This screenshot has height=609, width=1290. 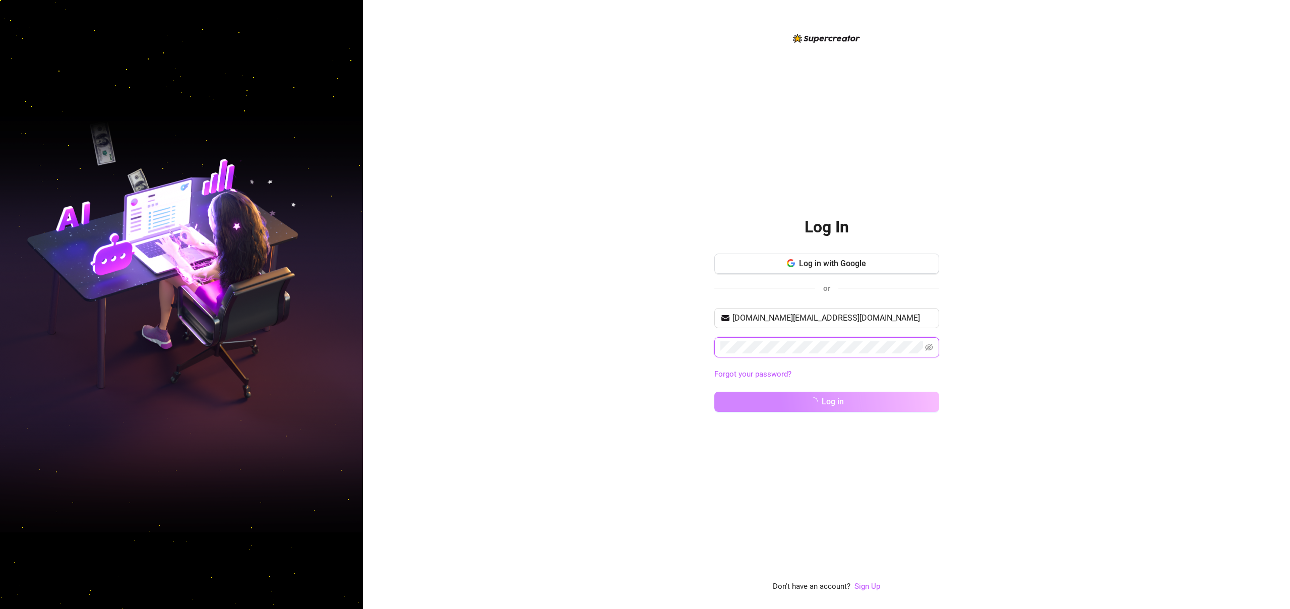 What do you see at coordinates (833, 401) in the screenshot?
I see `span: Log in` at bounding box center [833, 401].